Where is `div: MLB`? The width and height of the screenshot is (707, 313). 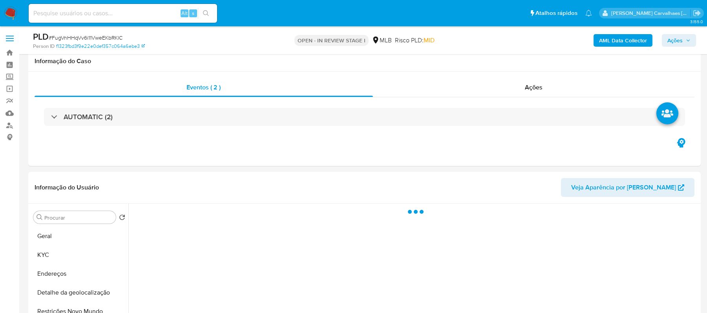 div: MLB is located at coordinates (382, 40).